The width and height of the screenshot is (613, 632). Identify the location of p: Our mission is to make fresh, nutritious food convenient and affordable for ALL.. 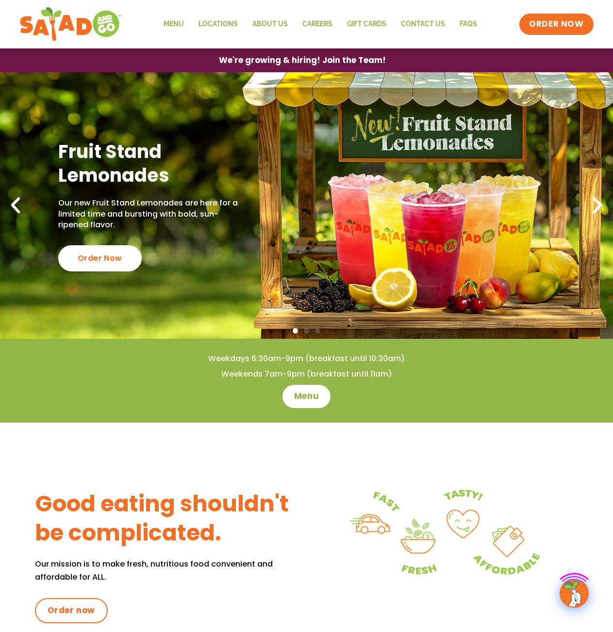
(171, 571).